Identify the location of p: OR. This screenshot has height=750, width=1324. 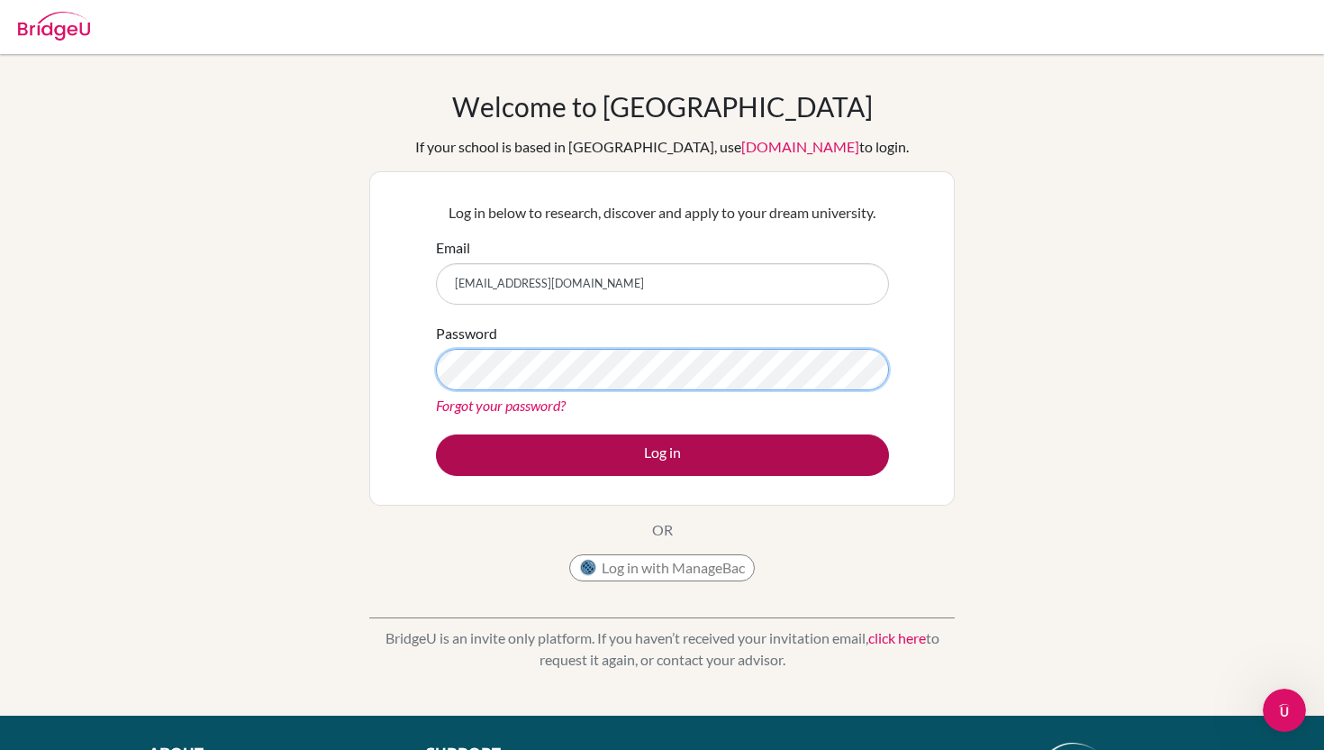
(662, 530).